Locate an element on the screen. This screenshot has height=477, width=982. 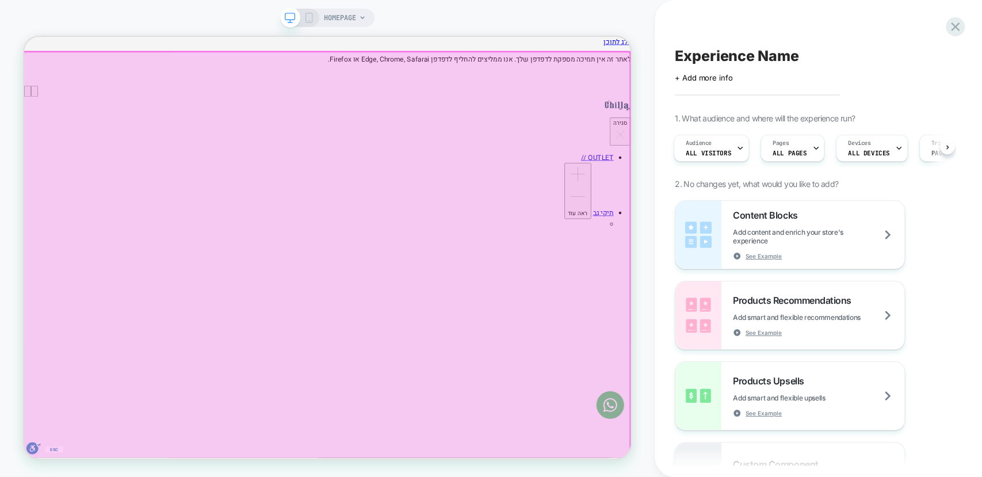
span: + Add more info is located at coordinates (704, 78).